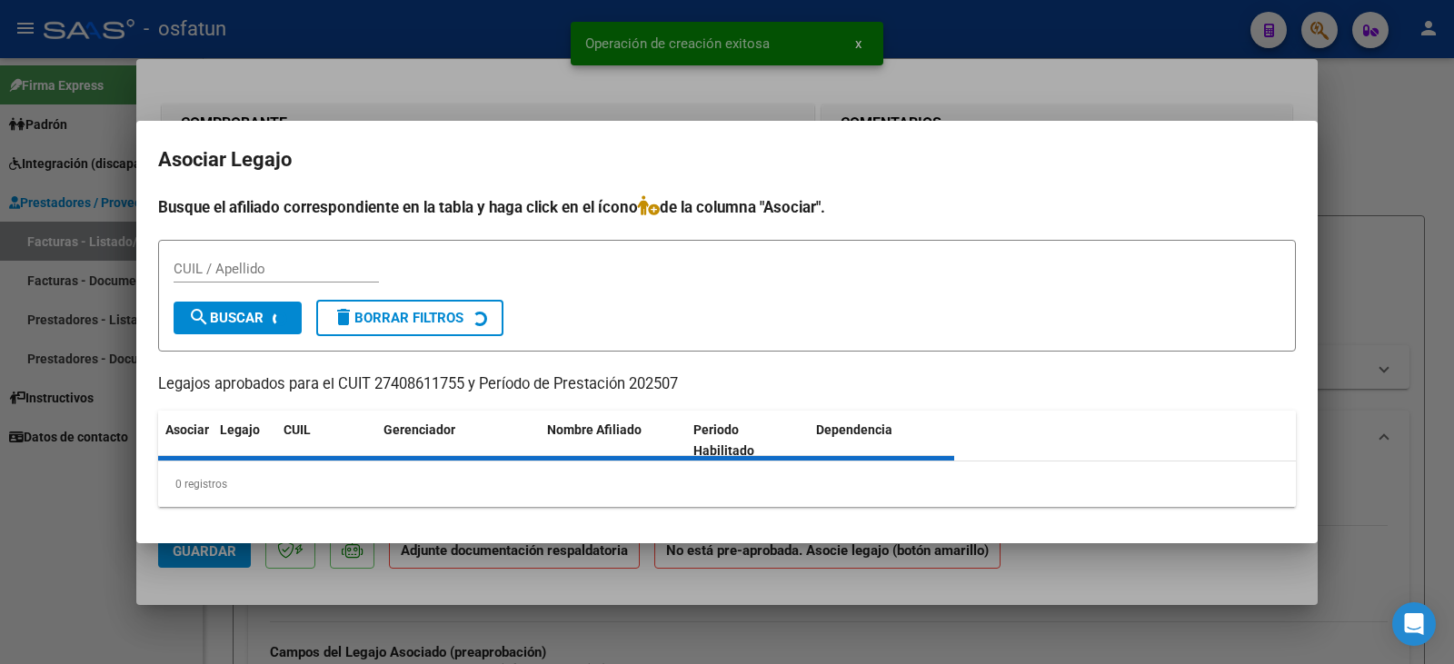 This screenshot has height=664, width=1454. I want to click on button: Borrar Filtros, so click(410, 318).